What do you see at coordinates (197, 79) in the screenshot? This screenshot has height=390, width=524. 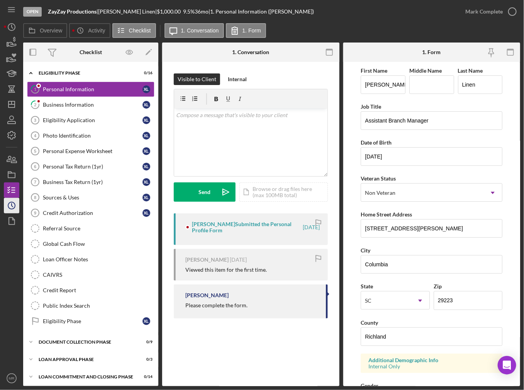 I see `button: Visible to Client` at bounding box center [197, 79].